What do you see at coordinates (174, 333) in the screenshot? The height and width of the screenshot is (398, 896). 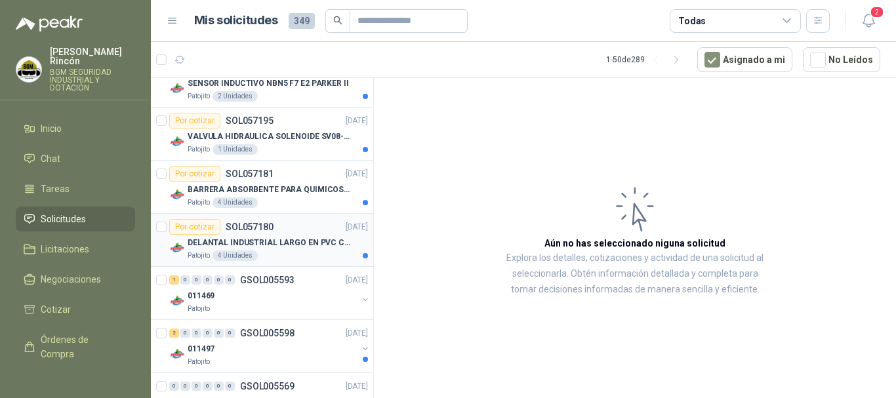 I see `div: 2` at bounding box center [174, 333].